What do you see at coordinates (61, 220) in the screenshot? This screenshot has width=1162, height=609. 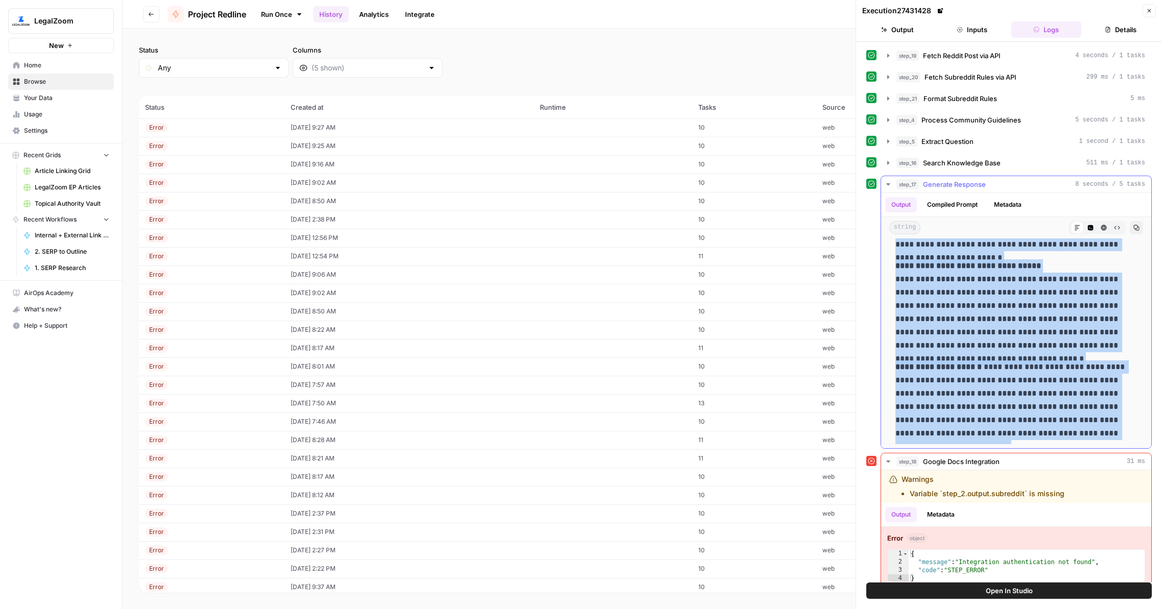 I see `button: Recent Workflows` at bounding box center [61, 220].